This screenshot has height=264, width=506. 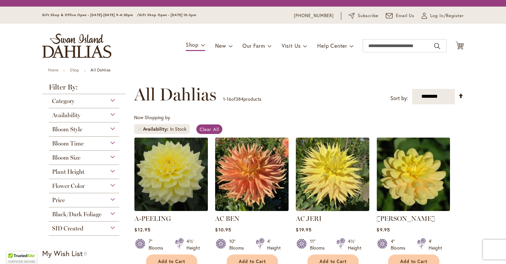 What do you see at coordinates (400, 16) in the screenshot?
I see `a: Email Us` at bounding box center [400, 16].